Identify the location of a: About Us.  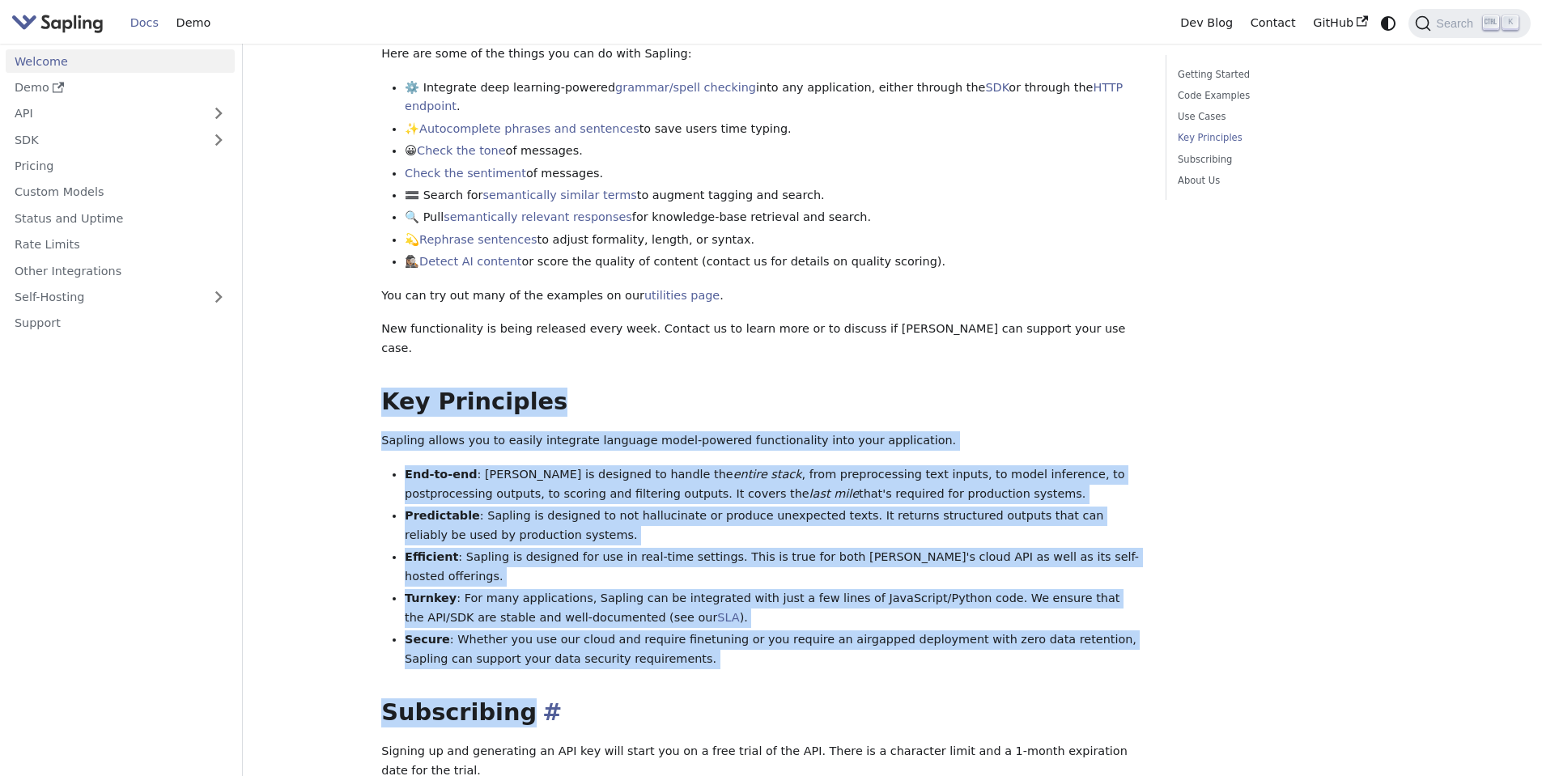
(1287, 180).